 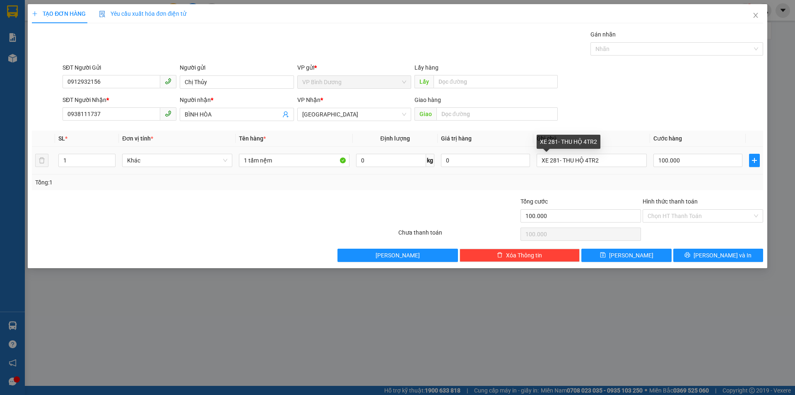 What do you see at coordinates (687, 255) in the screenshot?
I see `span: printer` at bounding box center [687, 255].